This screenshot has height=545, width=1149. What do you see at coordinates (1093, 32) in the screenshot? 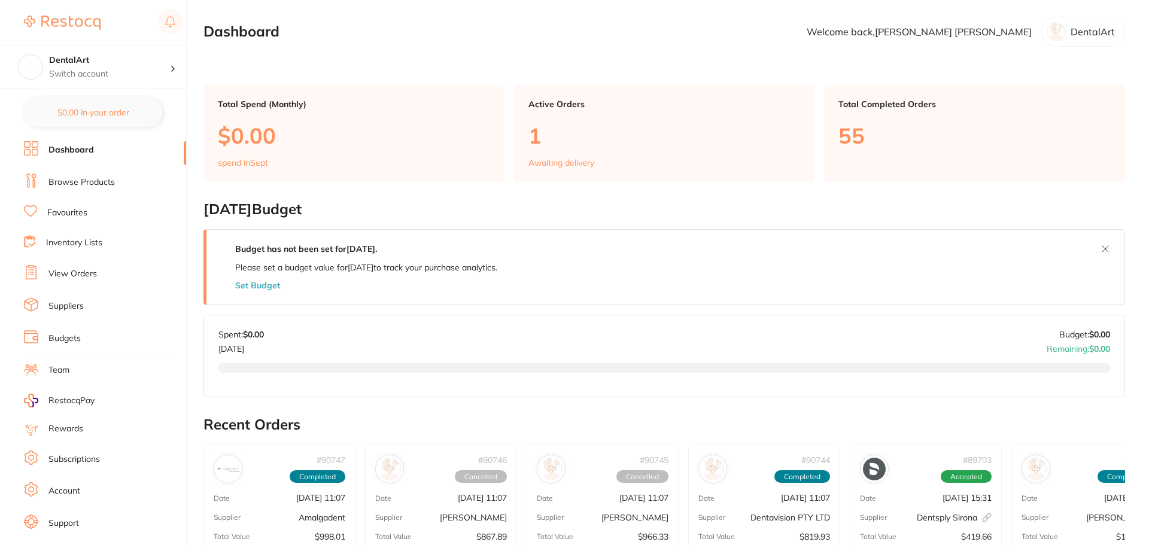
I see `p: DentalArt` at bounding box center [1093, 32].